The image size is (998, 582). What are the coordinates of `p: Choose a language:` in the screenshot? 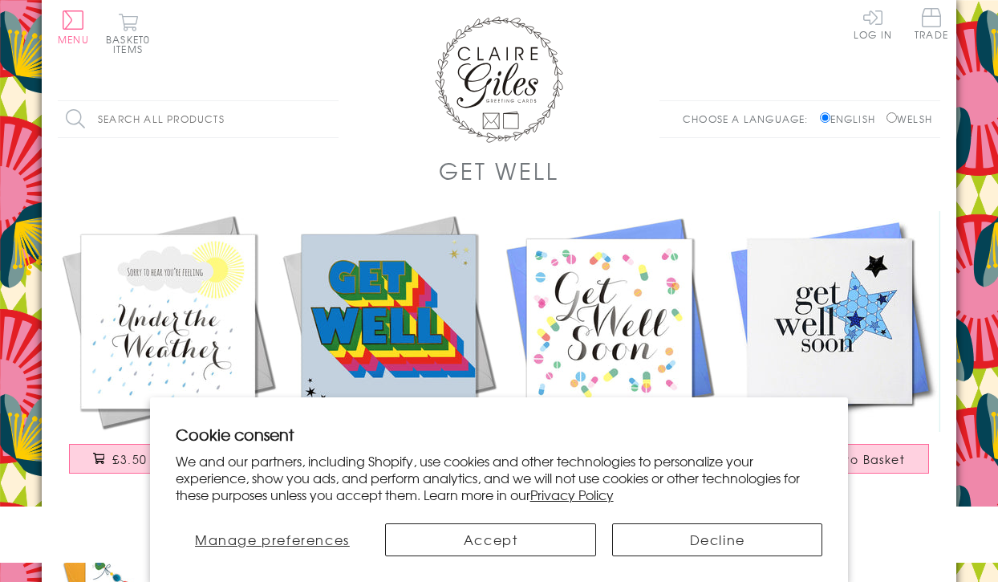 It's located at (749, 119).